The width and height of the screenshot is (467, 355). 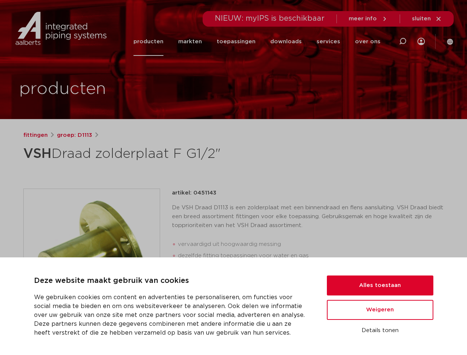 What do you see at coordinates (194, 193) in the screenshot?
I see `p: artikel: 0451143` at bounding box center [194, 193].